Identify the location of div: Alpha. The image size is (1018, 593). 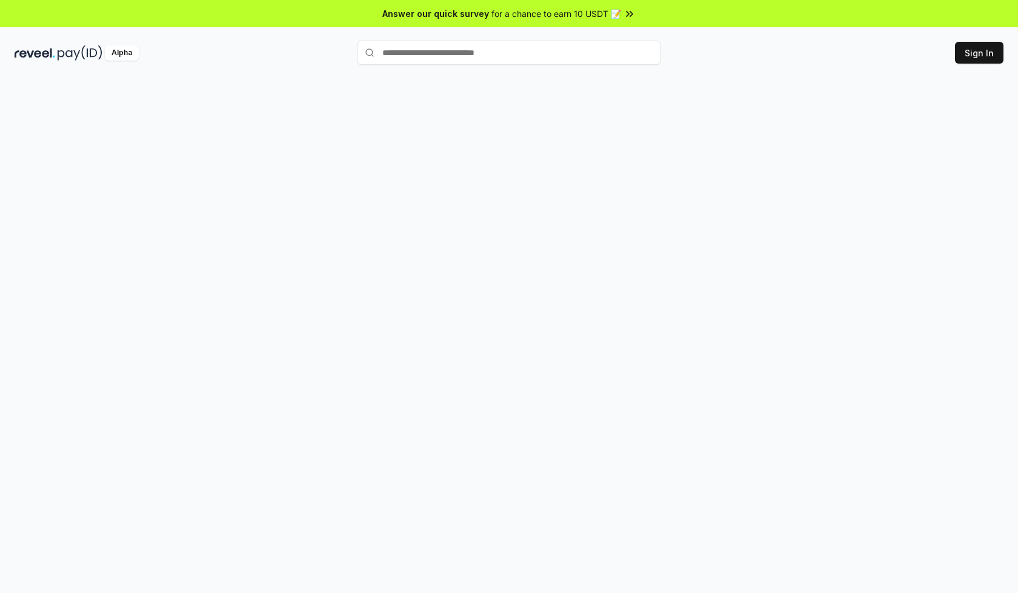
(122, 53).